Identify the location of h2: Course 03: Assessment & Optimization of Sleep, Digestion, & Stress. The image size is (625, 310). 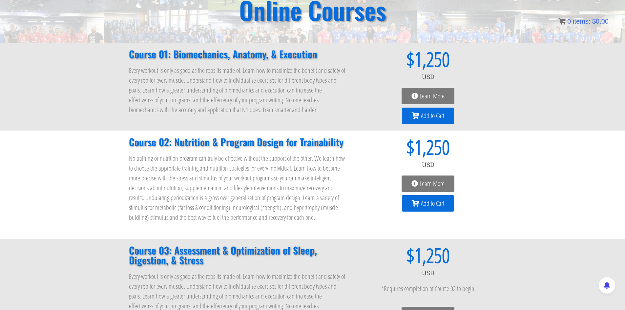
(238, 255).